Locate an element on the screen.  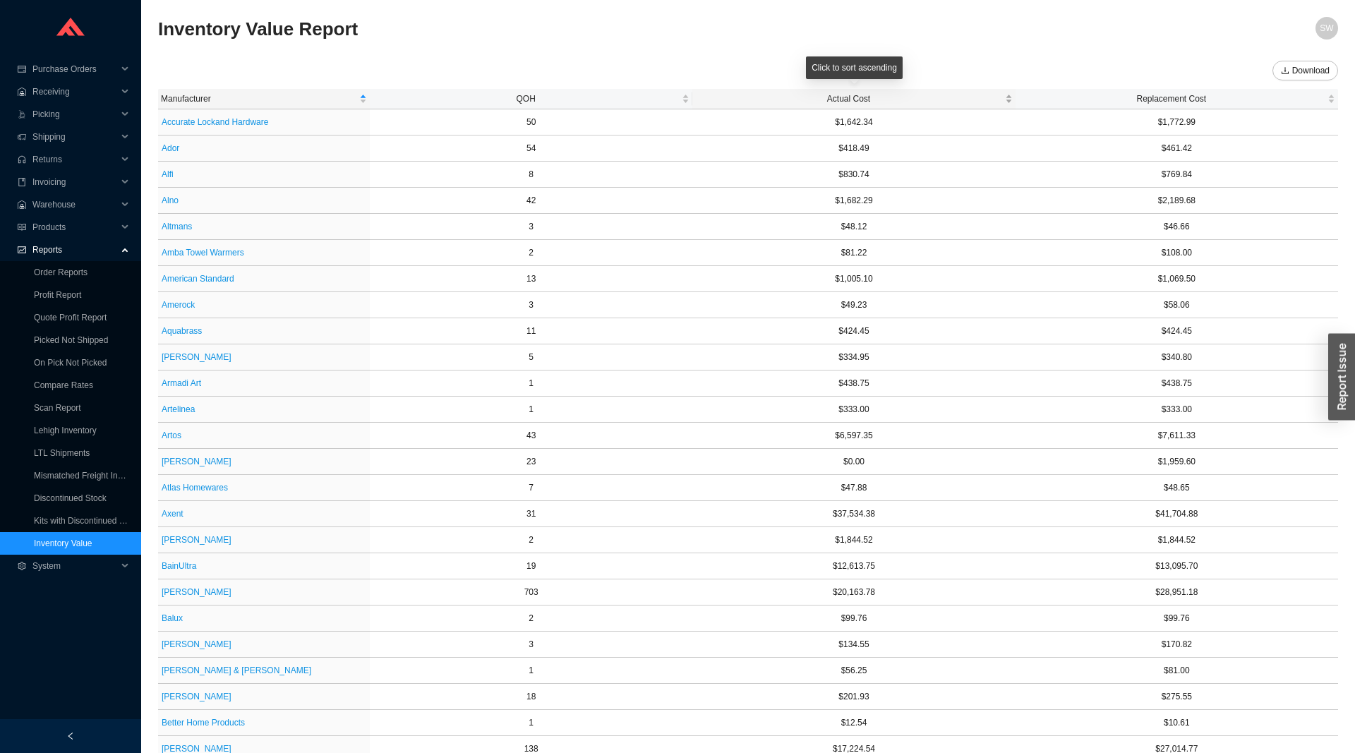
button: Aquabrass is located at coordinates (181, 331).